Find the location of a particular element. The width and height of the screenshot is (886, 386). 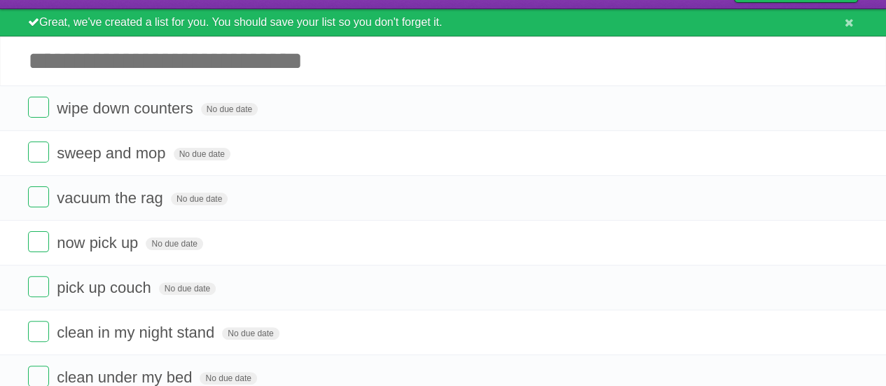

span: vacuum the rag is located at coordinates (111, 197).